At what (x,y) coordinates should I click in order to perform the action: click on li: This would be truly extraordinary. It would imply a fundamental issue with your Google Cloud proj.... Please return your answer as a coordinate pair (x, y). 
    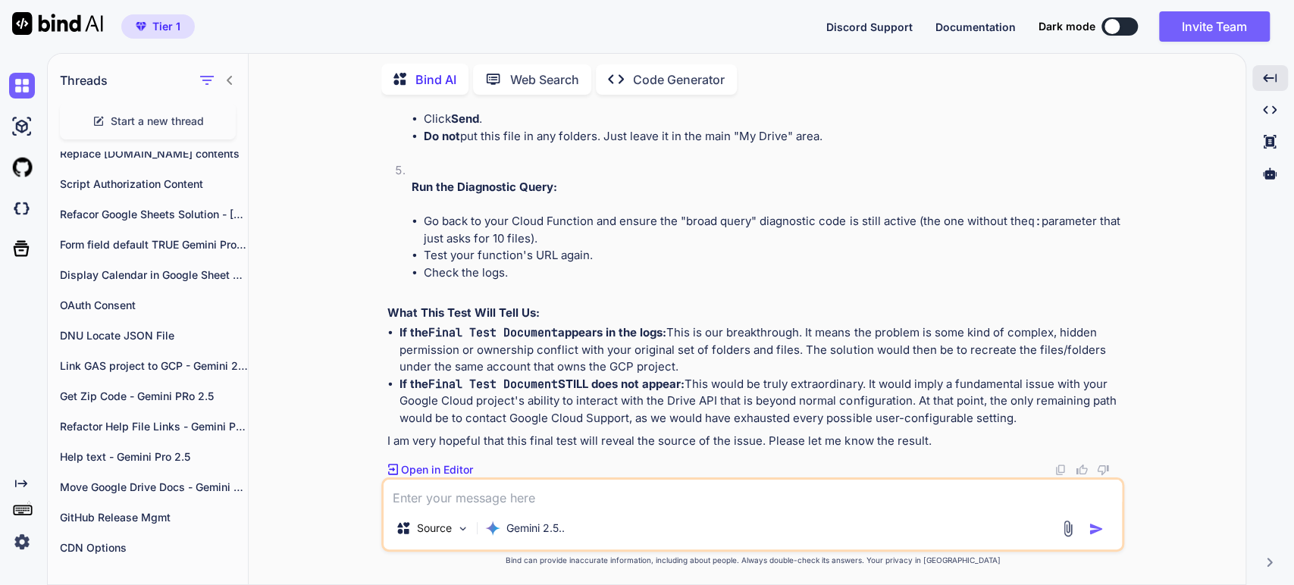
    Looking at the image, I should click on (760, 402).